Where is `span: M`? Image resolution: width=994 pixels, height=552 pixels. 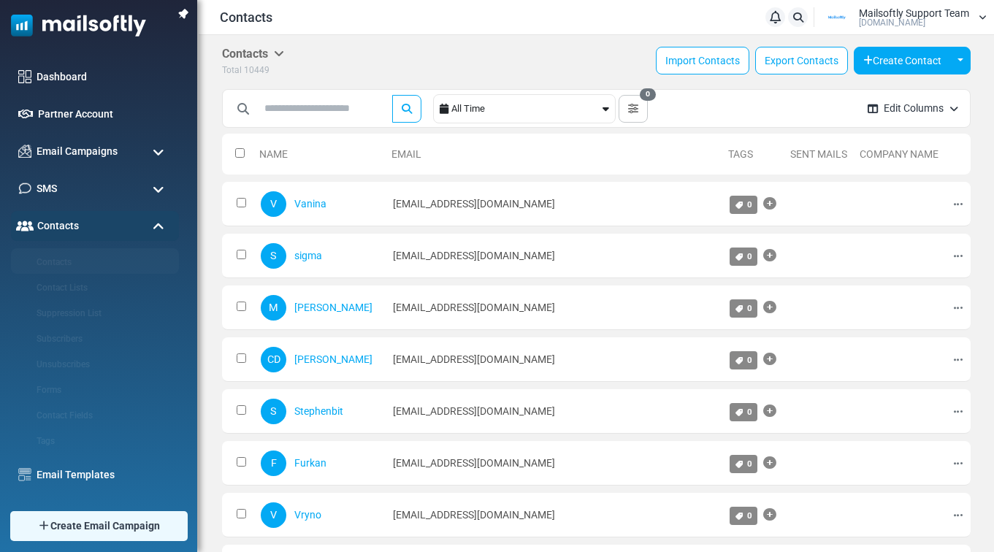 span: M is located at coordinates (273, 307).